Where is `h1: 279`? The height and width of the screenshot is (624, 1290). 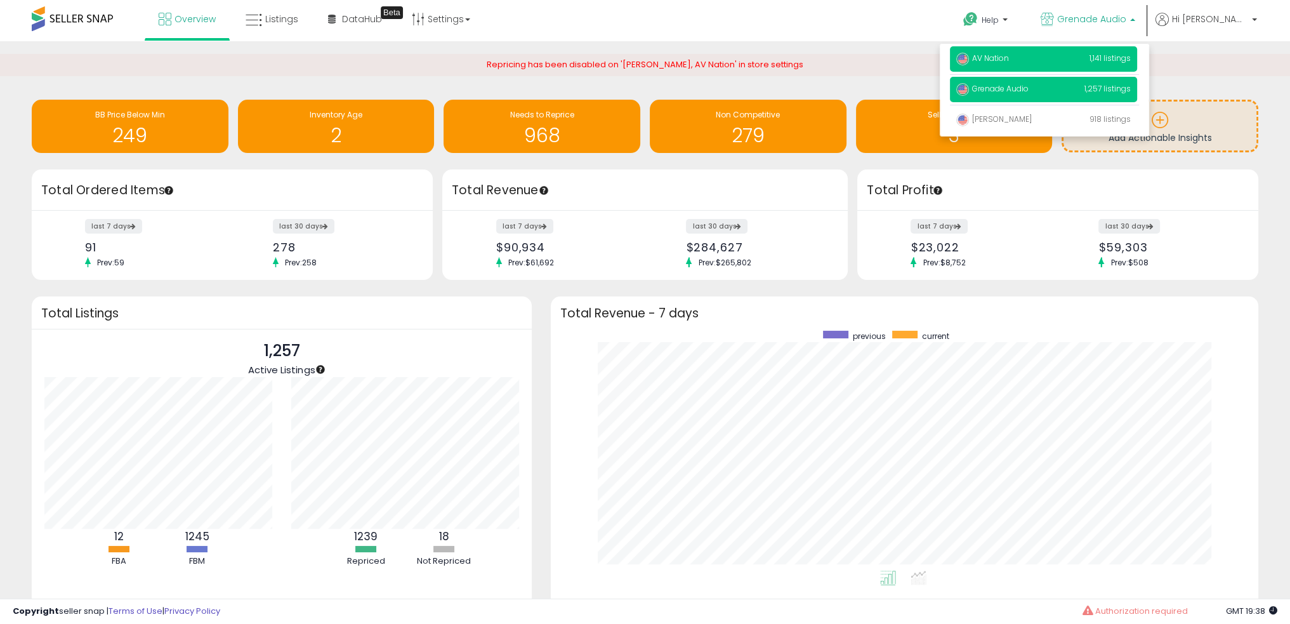
h1: 279 is located at coordinates (748, 135).